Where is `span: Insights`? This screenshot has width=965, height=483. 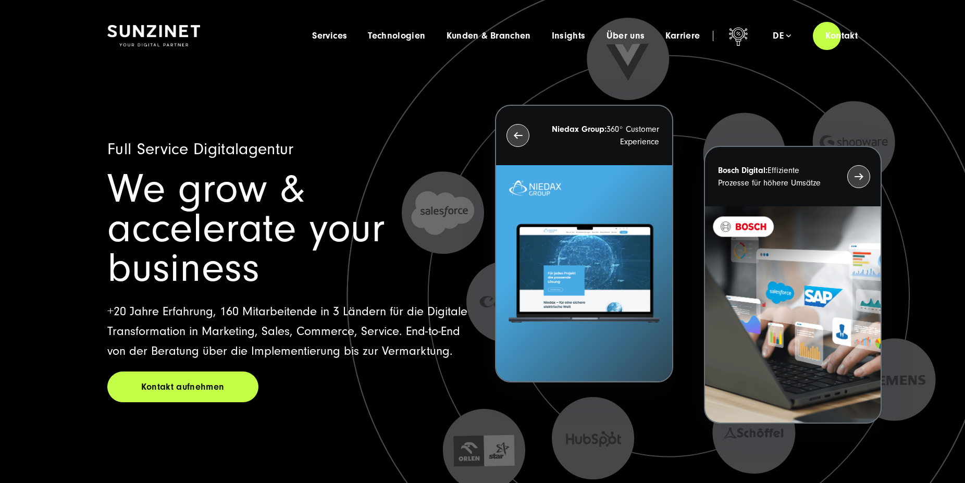
span: Insights is located at coordinates (569, 36).